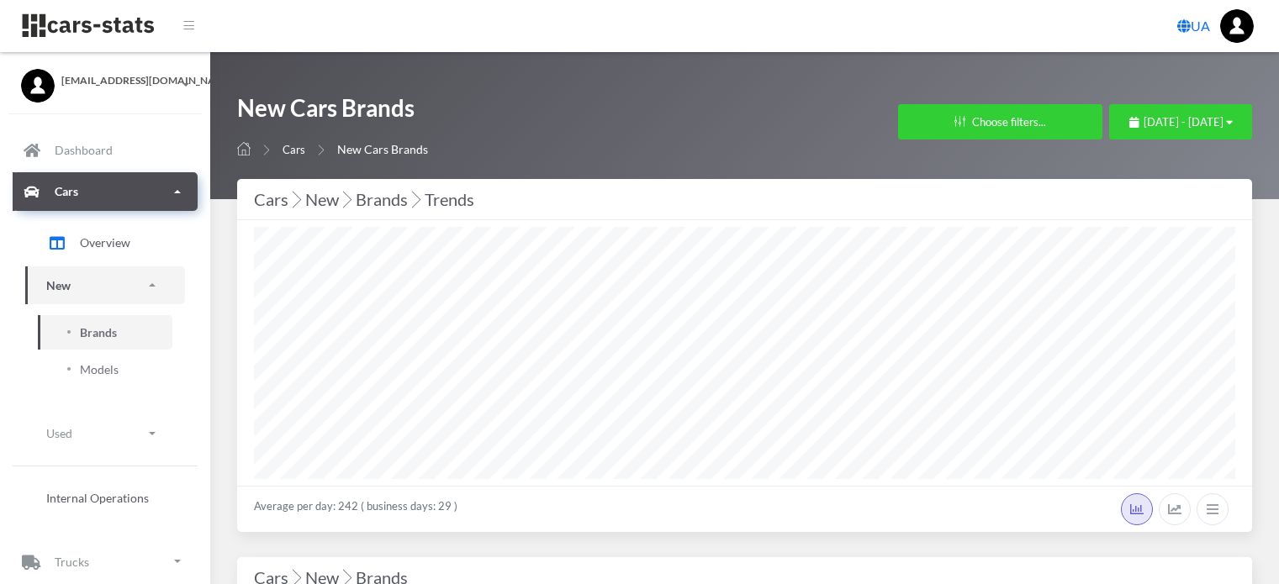 The image size is (1279, 584). What do you see at coordinates (332, 112) in the screenshot?
I see `h1: New Cars Brands` at bounding box center [332, 112].